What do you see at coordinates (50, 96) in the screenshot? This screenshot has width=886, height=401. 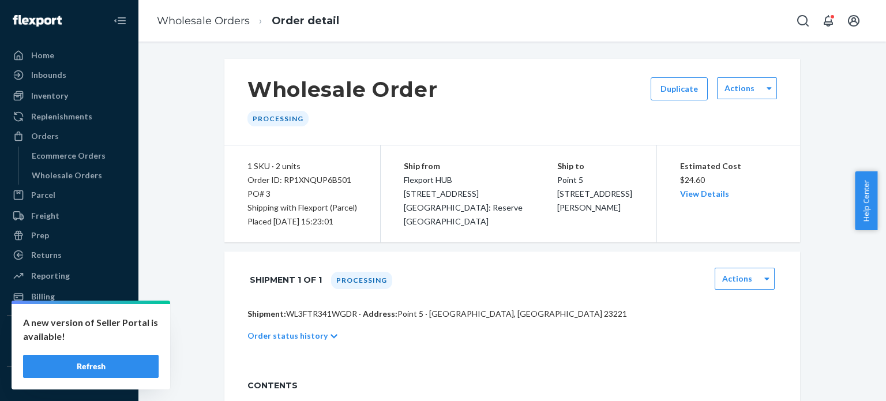 I see `div: Inventory` at bounding box center [50, 96].